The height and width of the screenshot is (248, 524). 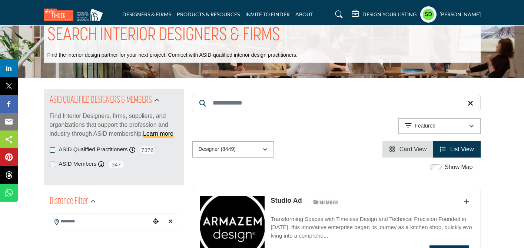 I want to click on label: Show Map, so click(x=459, y=167).